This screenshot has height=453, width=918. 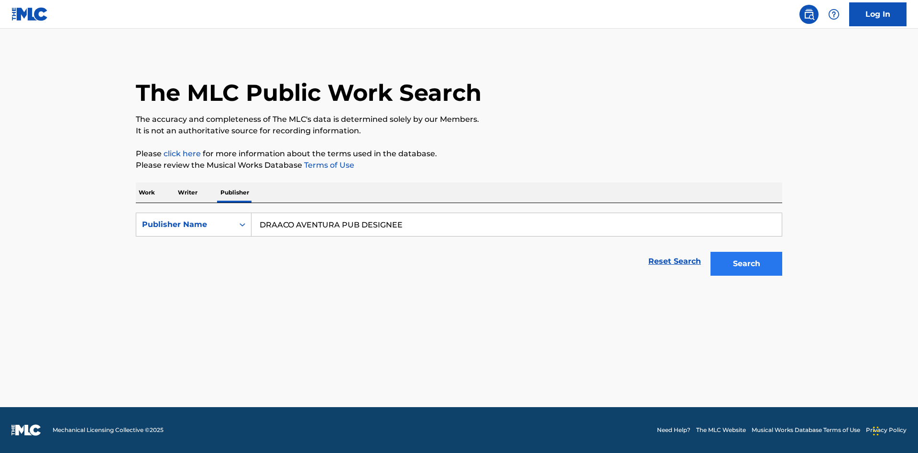 I want to click on a: click here, so click(x=182, y=153).